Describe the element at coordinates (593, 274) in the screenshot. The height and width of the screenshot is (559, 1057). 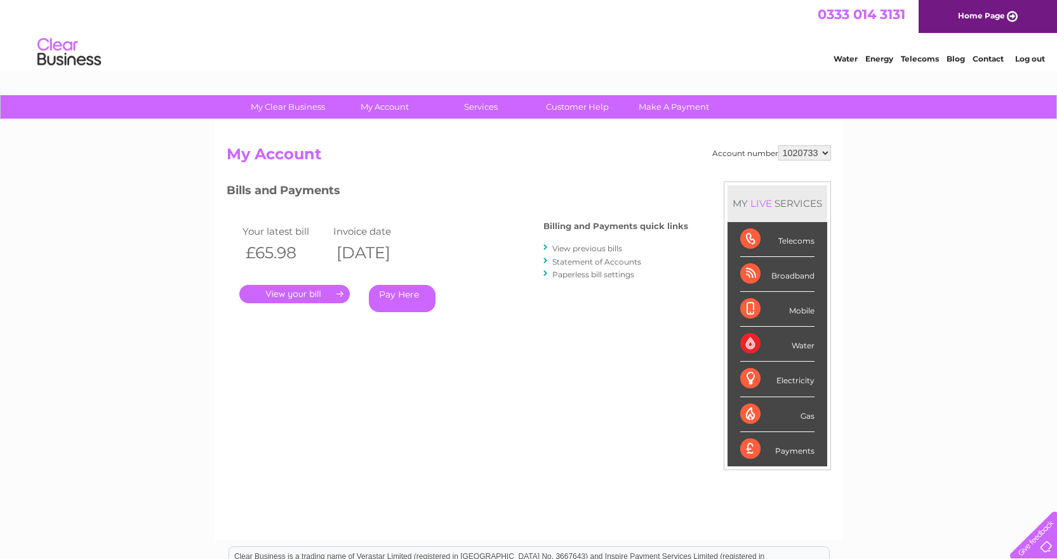
I see `a: Paperless bill settings` at that location.